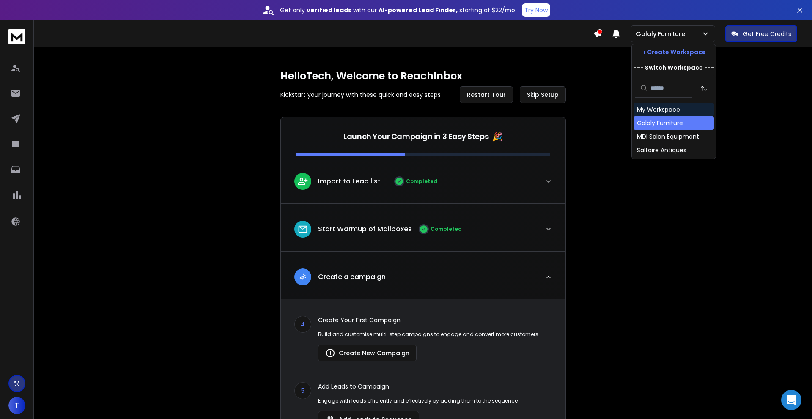 This screenshot has width=812, height=419. Describe the element at coordinates (352, 277) in the screenshot. I see `p: Create a campaign` at that location.